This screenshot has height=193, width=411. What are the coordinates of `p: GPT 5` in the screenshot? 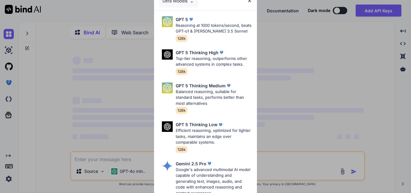 It's located at (182, 19).